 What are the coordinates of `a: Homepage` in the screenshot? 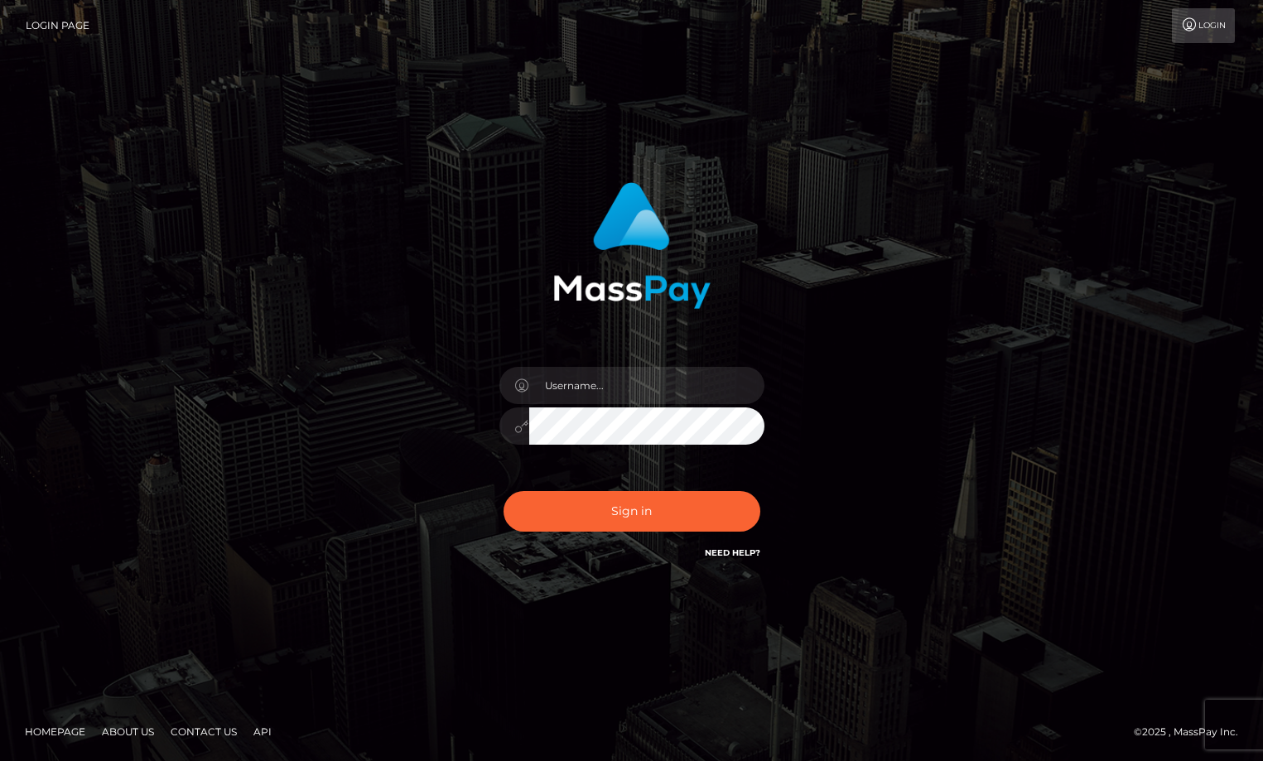 It's located at (55, 731).